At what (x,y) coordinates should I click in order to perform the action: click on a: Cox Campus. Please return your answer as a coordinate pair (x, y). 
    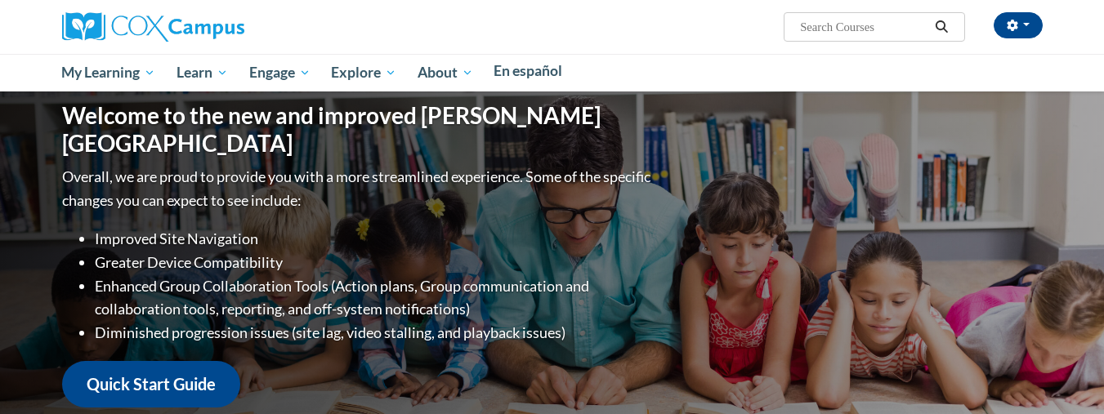
    Looking at the image, I should click on (153, 25).